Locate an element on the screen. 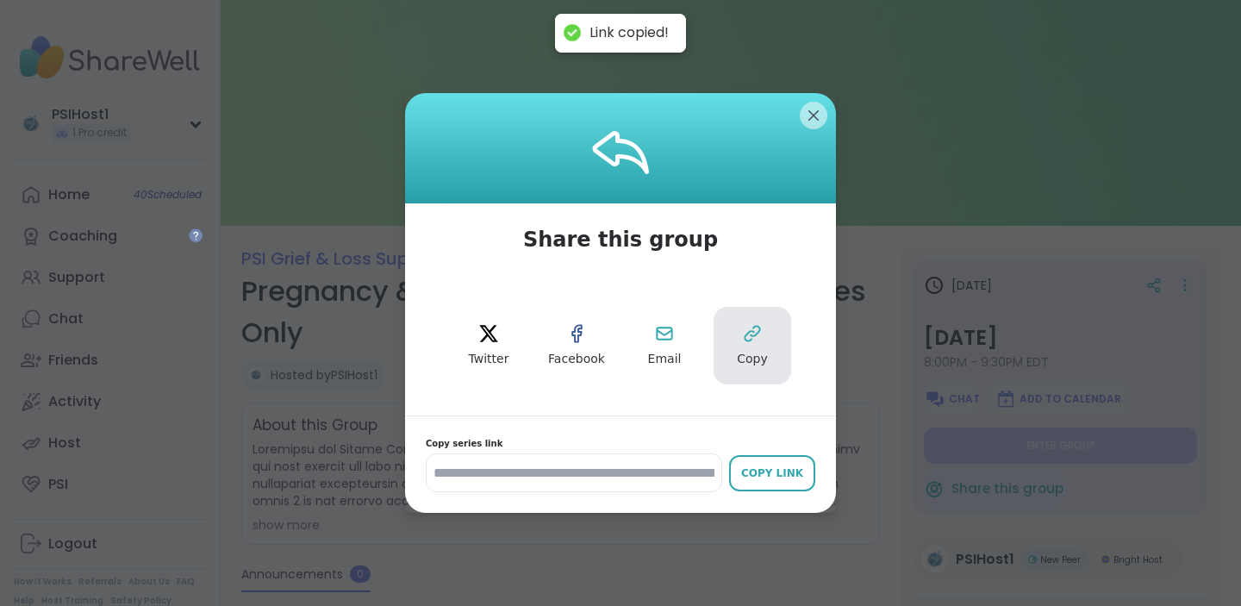  button: Copy Link is located at coordinates (772, 473).